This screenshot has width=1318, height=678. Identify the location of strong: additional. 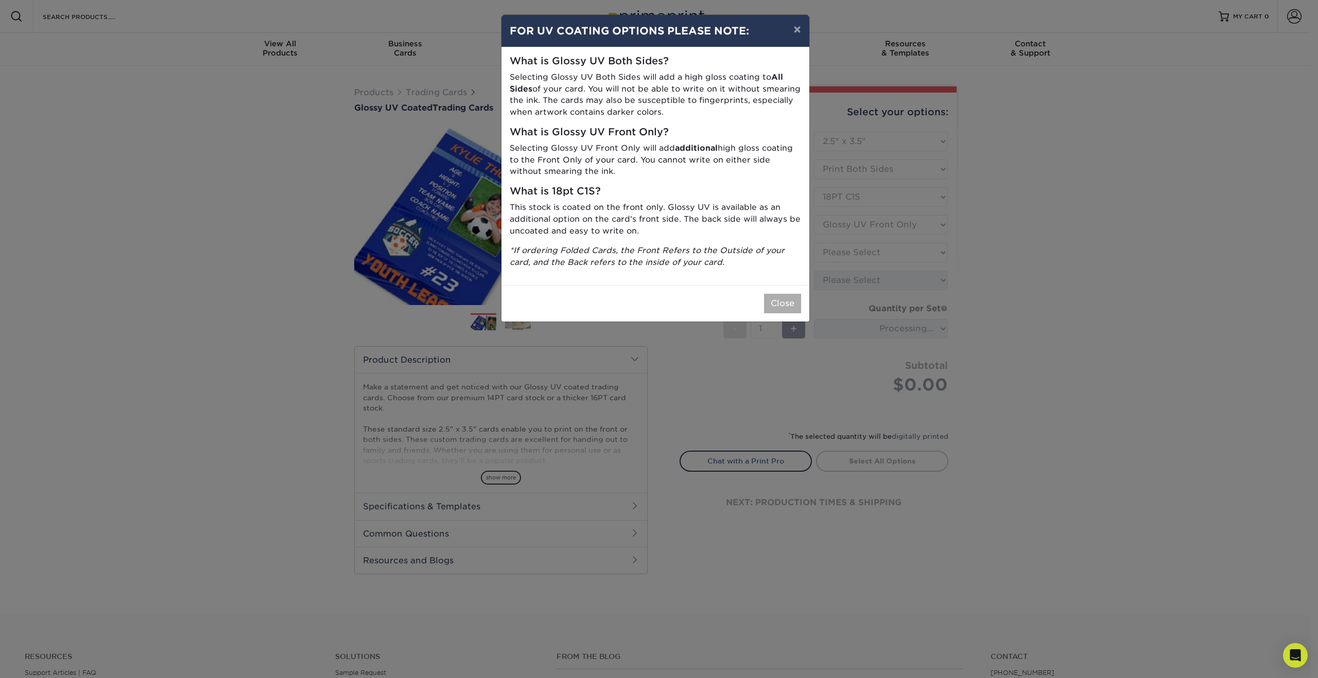
(696, 148).